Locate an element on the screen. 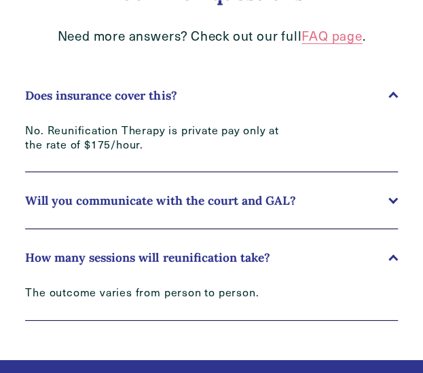  span: Will you communicate with the court and GAL? is located at coordinates (206, 200).